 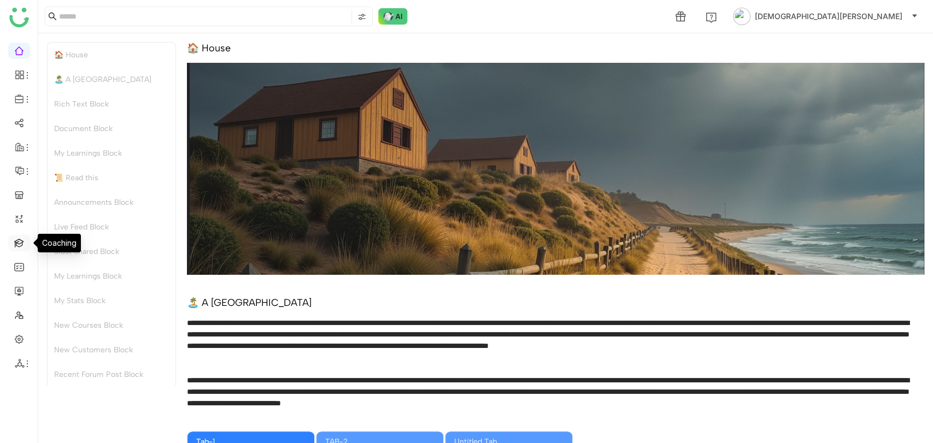 I want to click on img: logo, so click(x=19, y=17).